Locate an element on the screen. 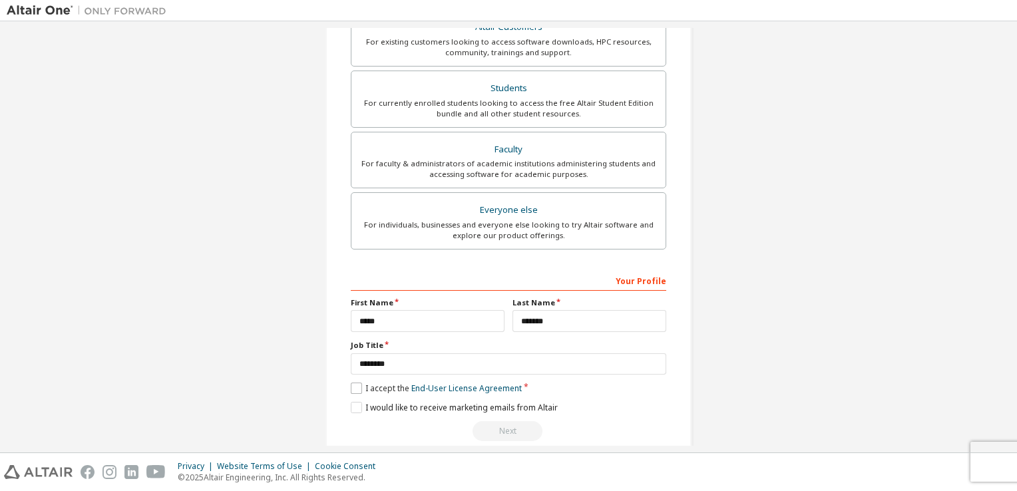  label: I would like to receive marketing emails from Altair is located at coordinates (454, 407).